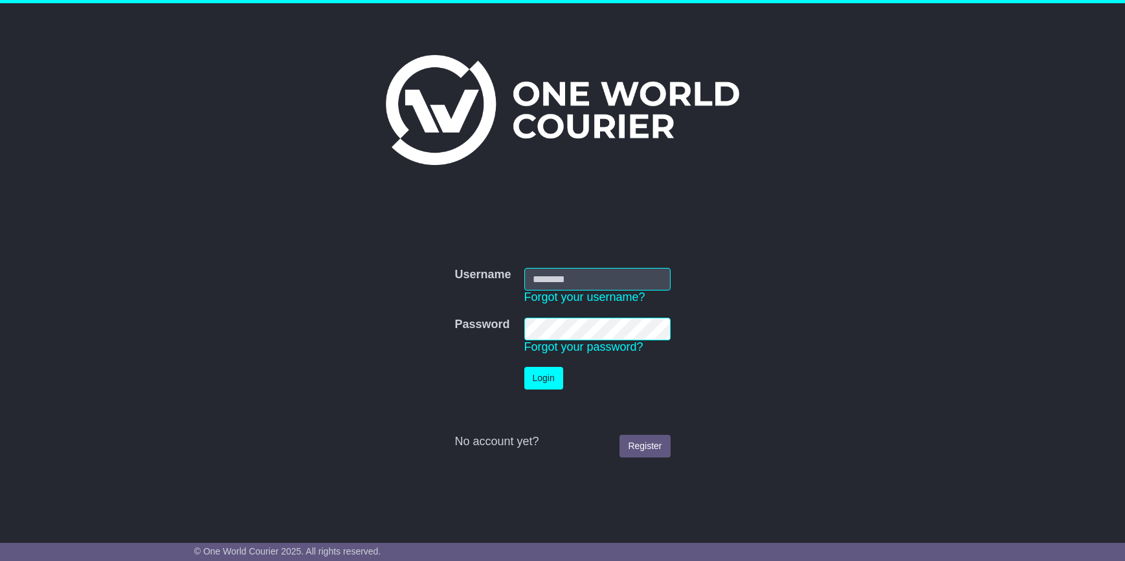 The height and width of the screenshot is (561, 1125). I want to click on span: © One World Courier 2025. All rights reserved., so click(287, 551).